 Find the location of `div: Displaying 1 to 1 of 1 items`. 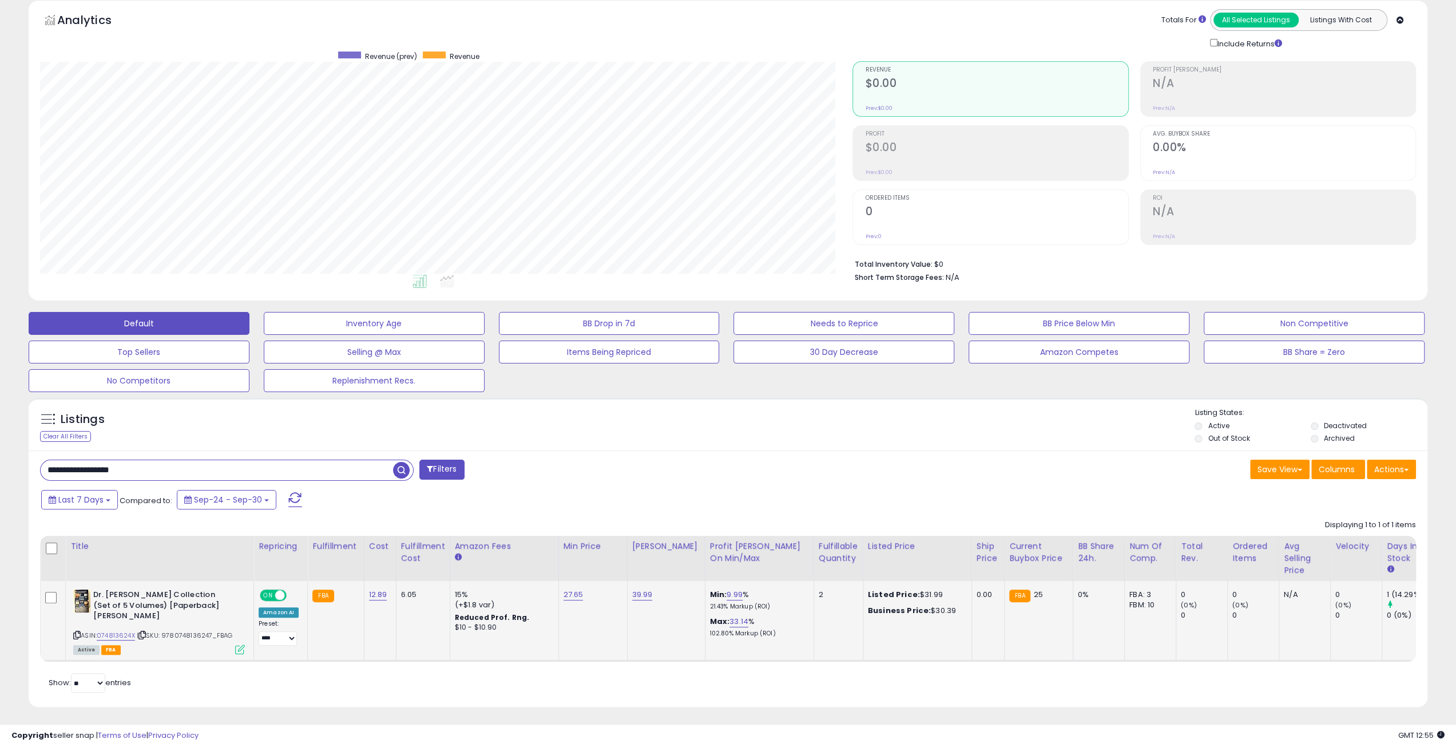

div: Displaying 1 to 1 of 1 items is located at coordinates (1371, 525).